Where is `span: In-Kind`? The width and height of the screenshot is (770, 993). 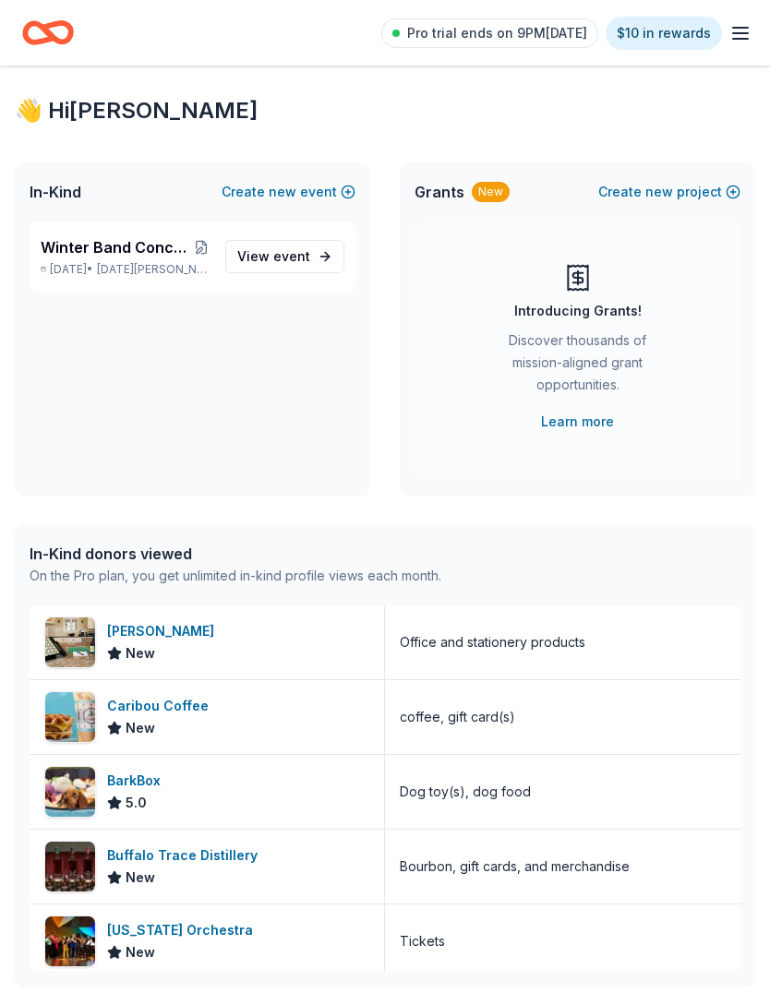
span: In-Kind is located at coordinates (55, 192).